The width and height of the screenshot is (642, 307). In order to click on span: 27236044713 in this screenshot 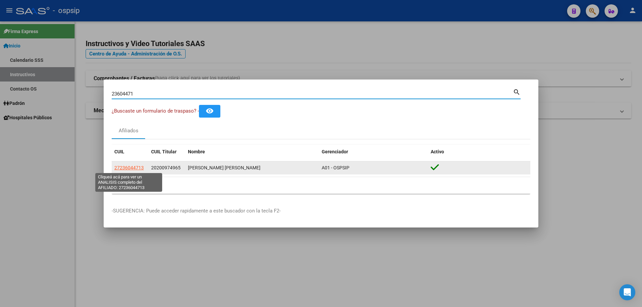, I will do `click(129, 168)`.